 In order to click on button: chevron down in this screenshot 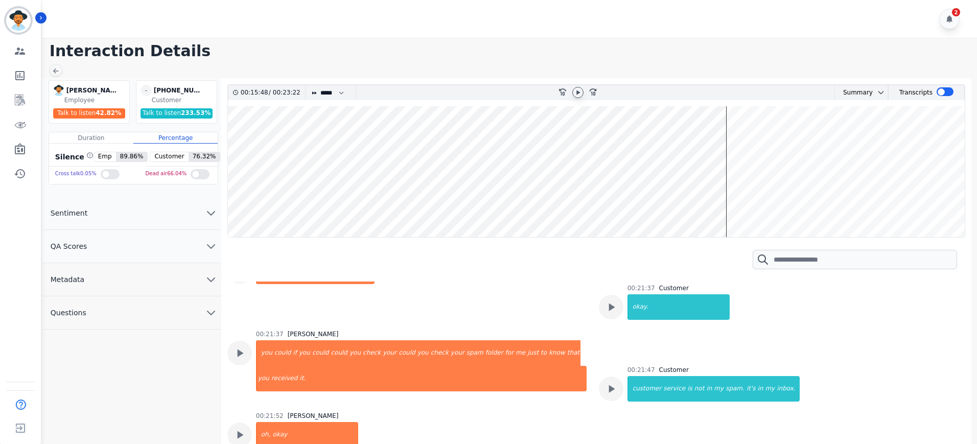, I will do `click(878, 92)`.